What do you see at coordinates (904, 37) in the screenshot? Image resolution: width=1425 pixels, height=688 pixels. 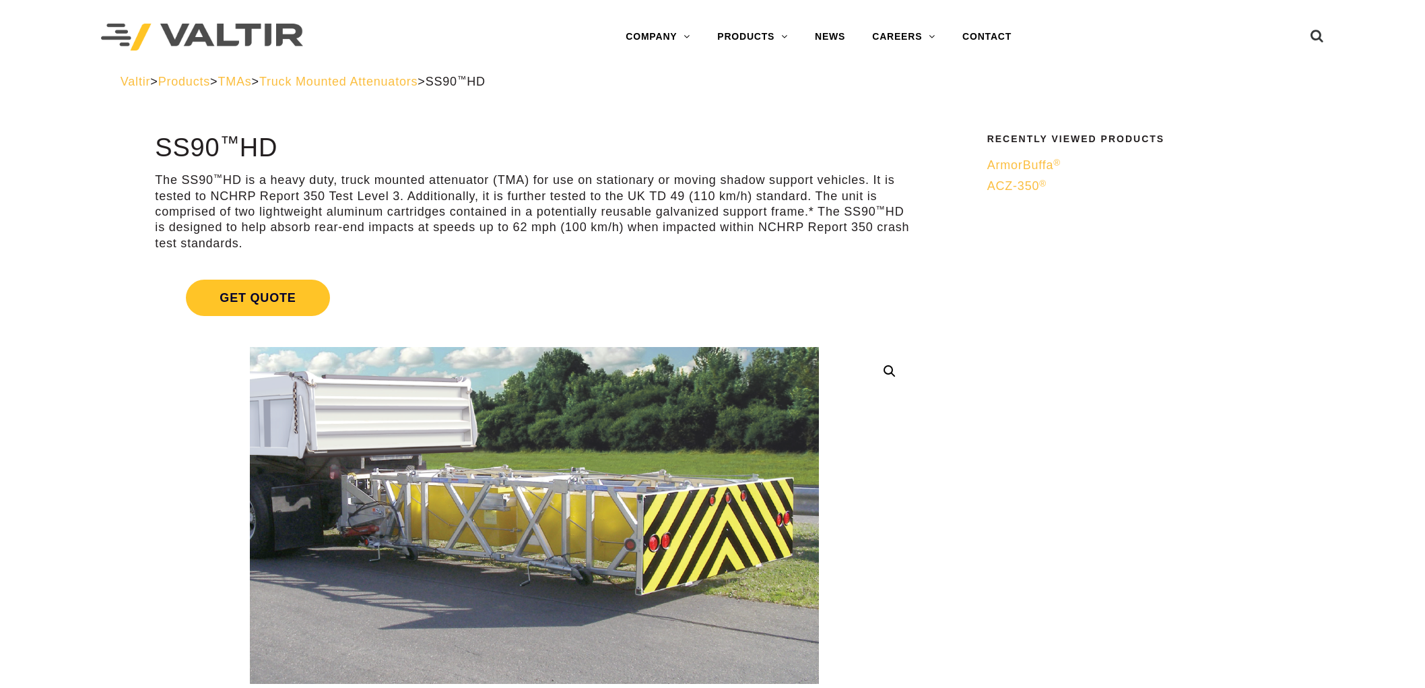 I see `a: CAREERS` at bounding box center [904, 37].